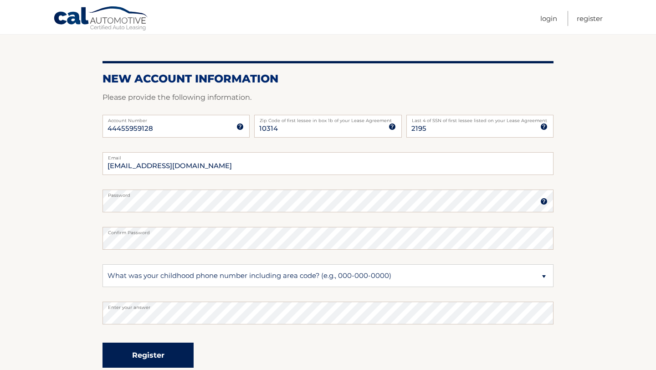 This screenshot has width=656, height=370. I want to click on label: Account Number, so click(176, 118).